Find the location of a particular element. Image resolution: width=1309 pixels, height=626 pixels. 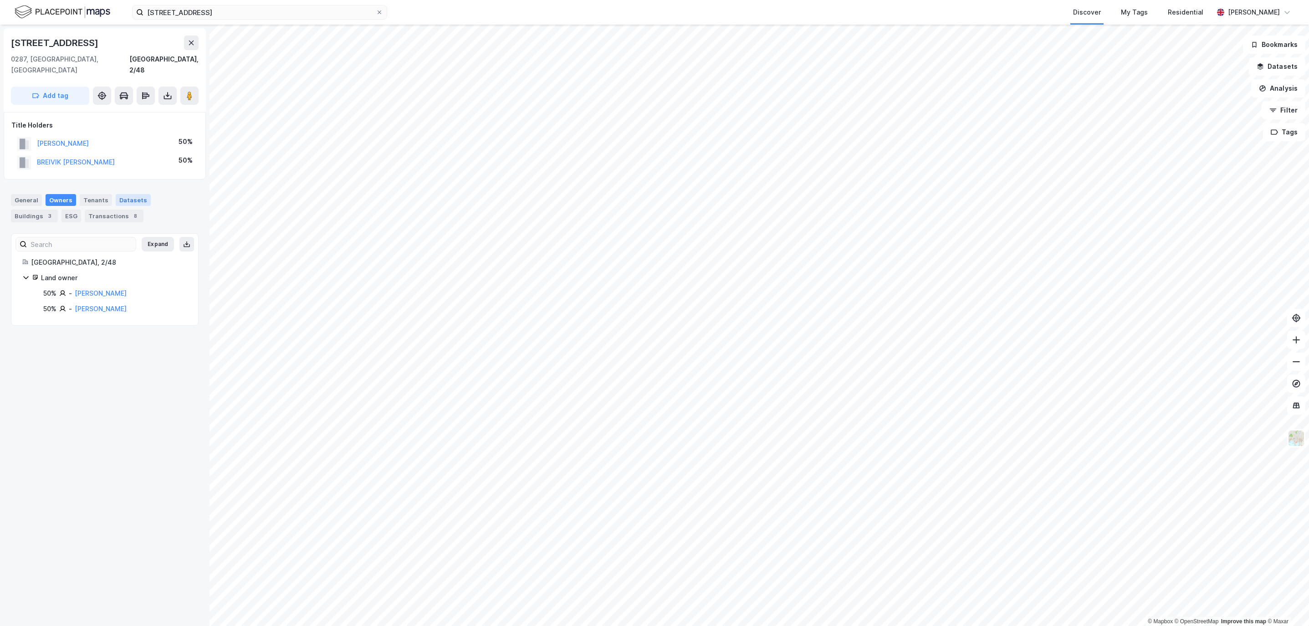

div: Transactions is located at coordinates (114, 216).